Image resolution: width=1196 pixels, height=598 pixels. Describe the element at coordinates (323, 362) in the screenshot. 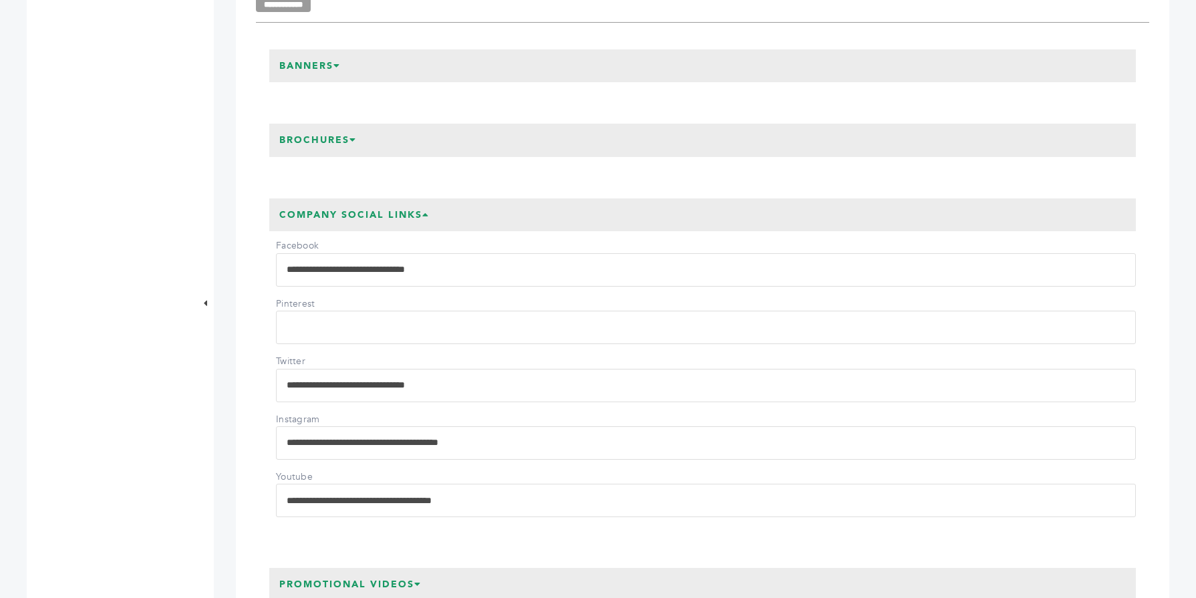

I see `label: Twitter` at that location.